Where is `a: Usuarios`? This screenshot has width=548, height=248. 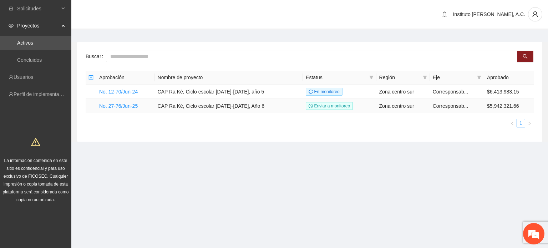 a: Usuarios is located at coordinates (23, 77).